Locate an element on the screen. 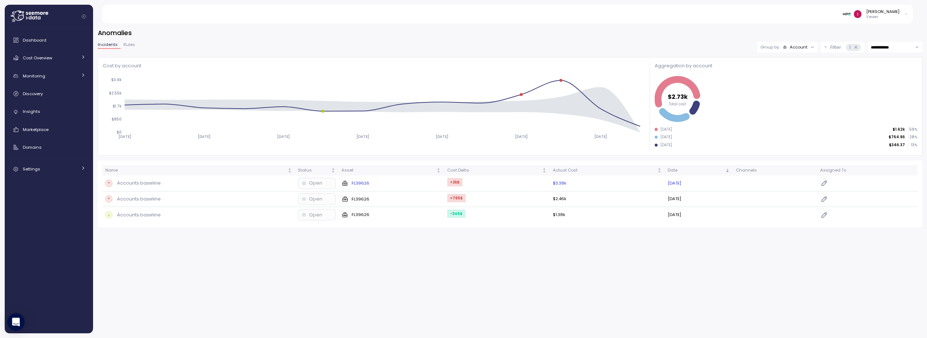  a: Insights is located at coordinates (49, 112).